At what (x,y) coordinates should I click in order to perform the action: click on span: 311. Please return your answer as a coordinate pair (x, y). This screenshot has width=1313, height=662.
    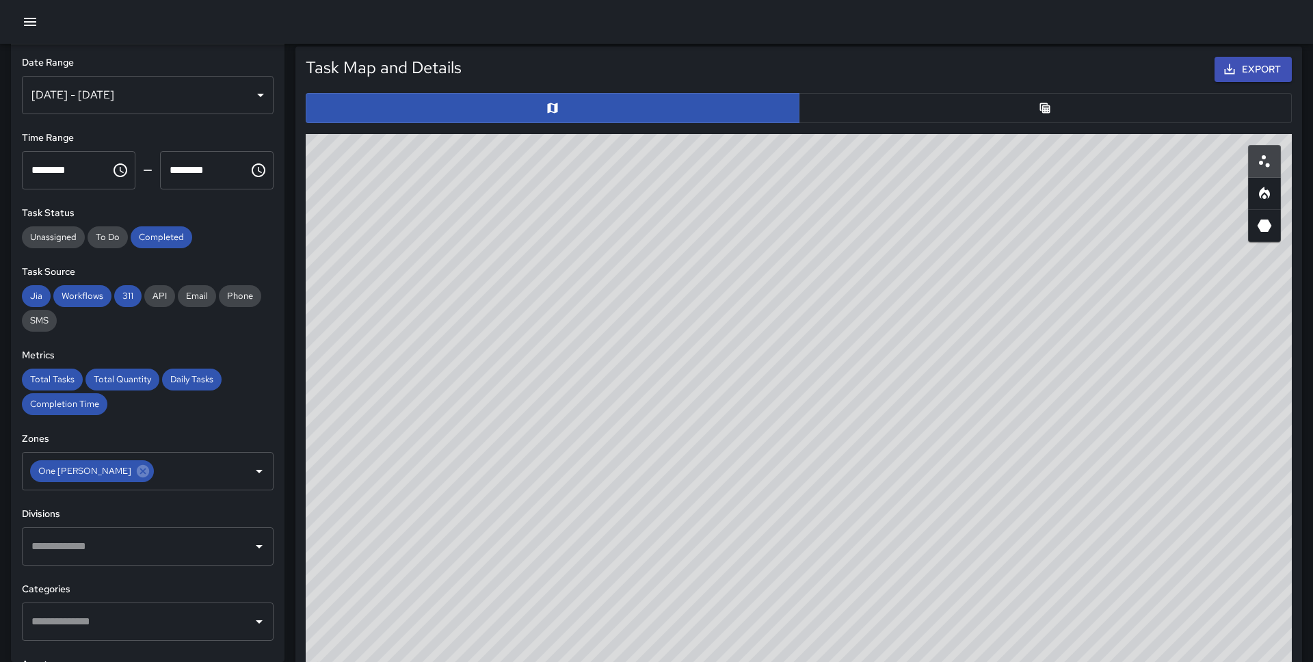
    Looking at the image, I should click on (128, 295).